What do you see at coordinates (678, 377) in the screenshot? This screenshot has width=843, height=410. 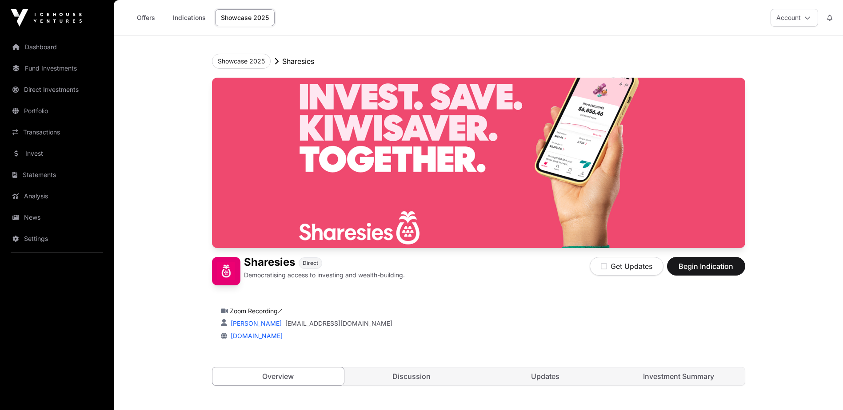 I see `a: Investment Summary` at bounding box center [678, 377].